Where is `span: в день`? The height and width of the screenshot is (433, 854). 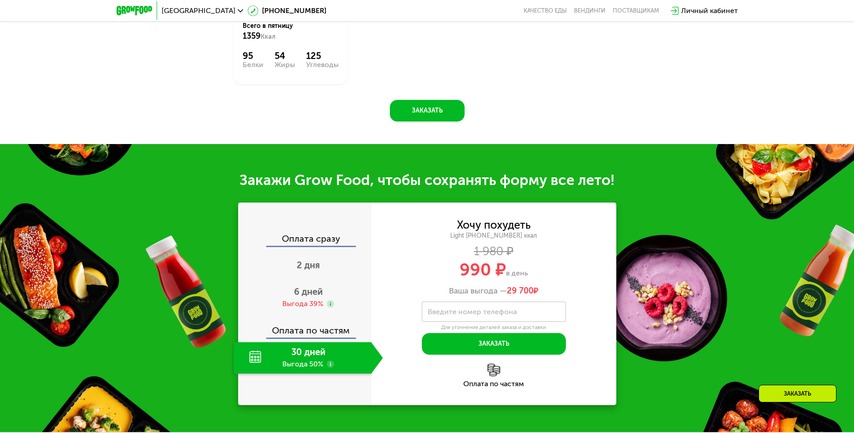
span: в день is located at coordinates (517, 273).